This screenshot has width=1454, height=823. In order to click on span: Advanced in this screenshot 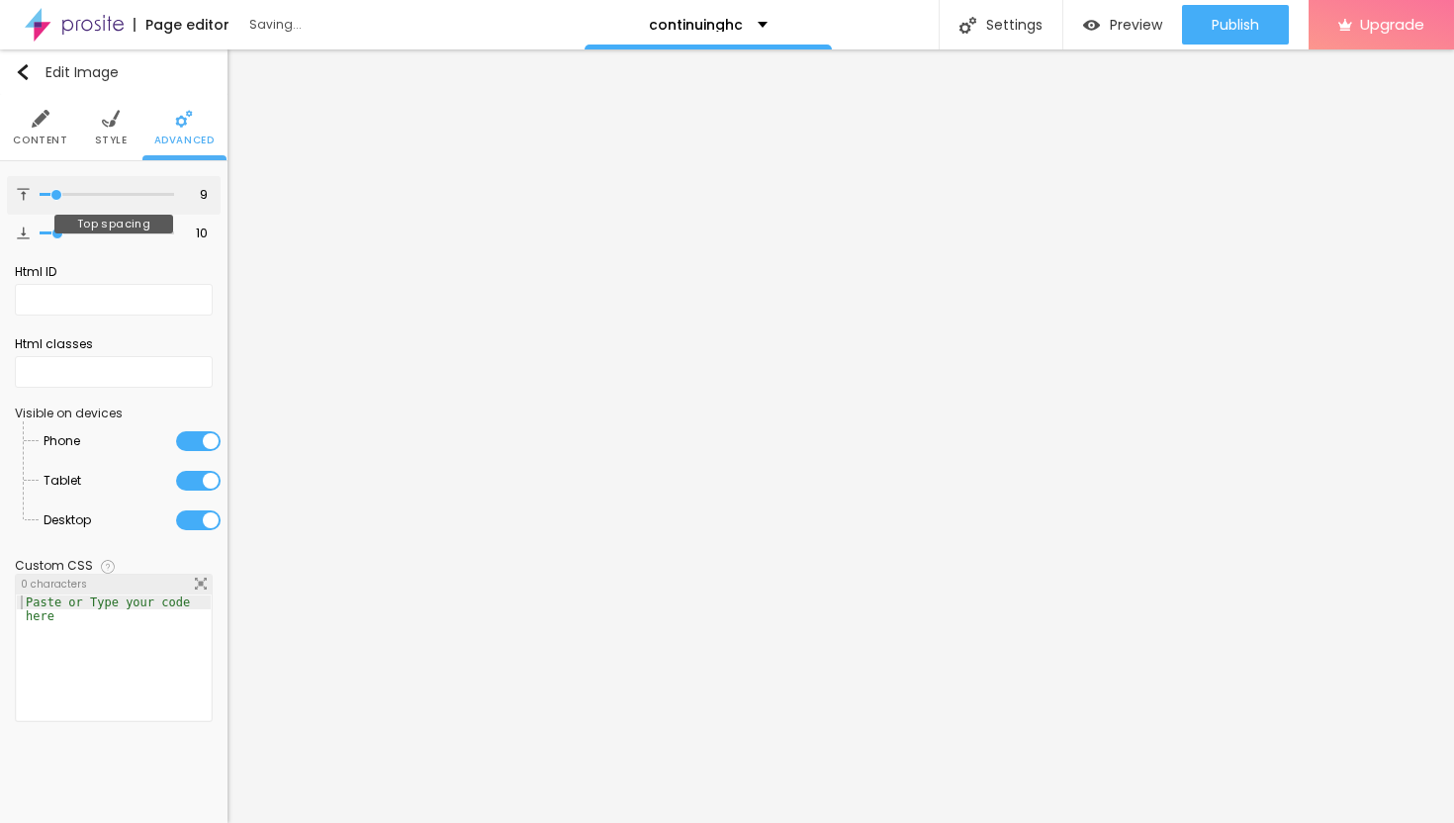, I will do `click(184, 140)`.